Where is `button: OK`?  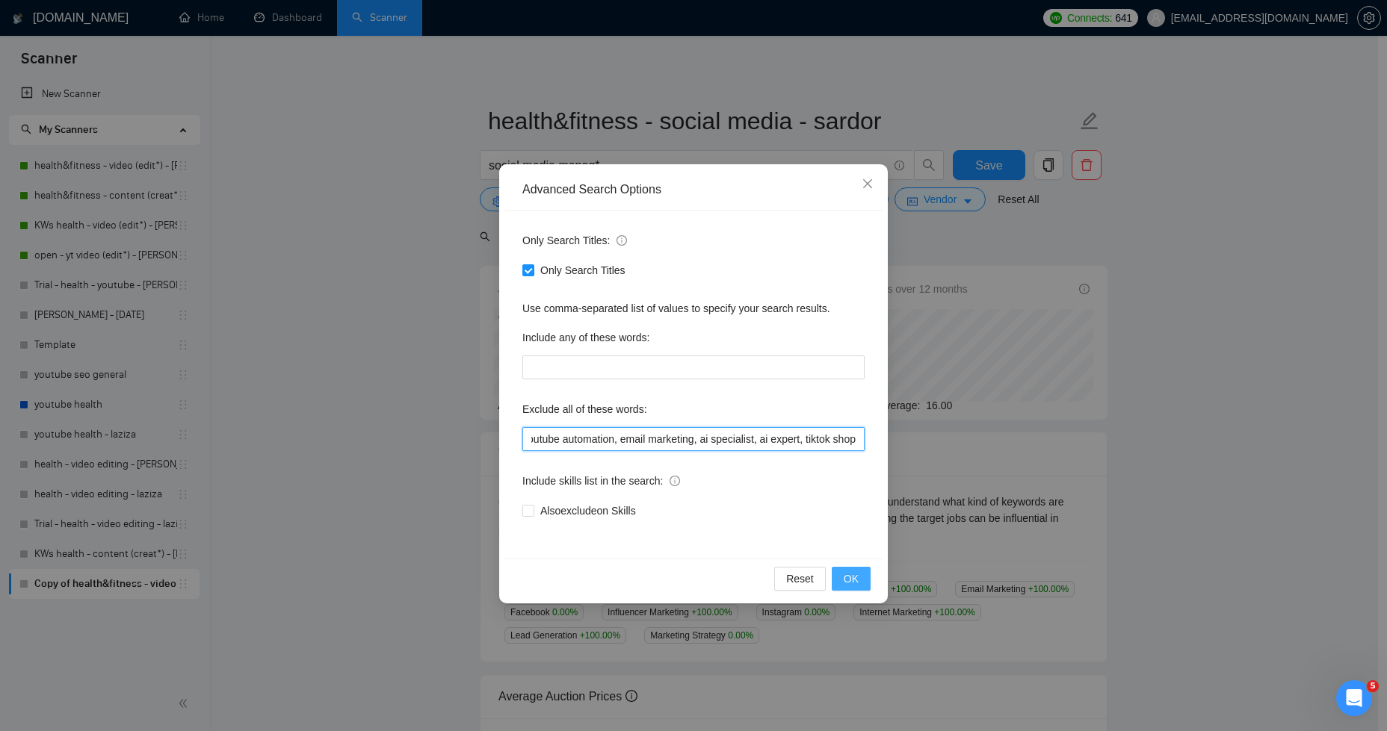
button: OK is located at coordinates (851, 579).